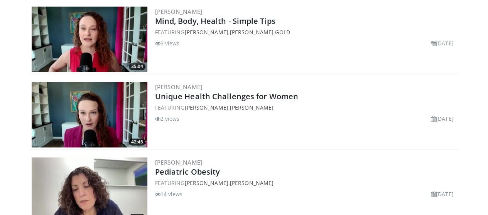 This screenshot has height=215, width=488. What do you see at coordinates (226, 96) in the screenshot?
I see `a: Unique Health Challenges for Women` at bounding box center [226, 96].